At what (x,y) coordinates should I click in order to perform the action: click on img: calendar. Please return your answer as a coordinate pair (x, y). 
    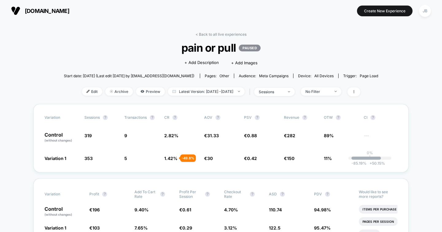
    Looking at the image, I should click on (174, 91).